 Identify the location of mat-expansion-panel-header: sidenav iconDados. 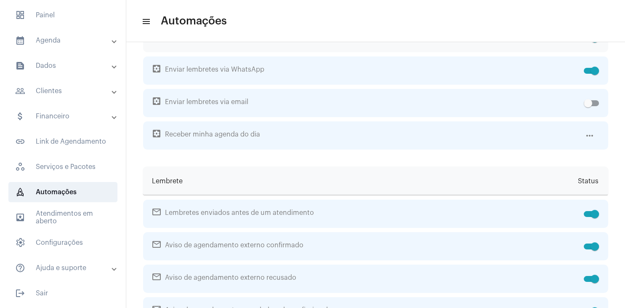
(65, 66).